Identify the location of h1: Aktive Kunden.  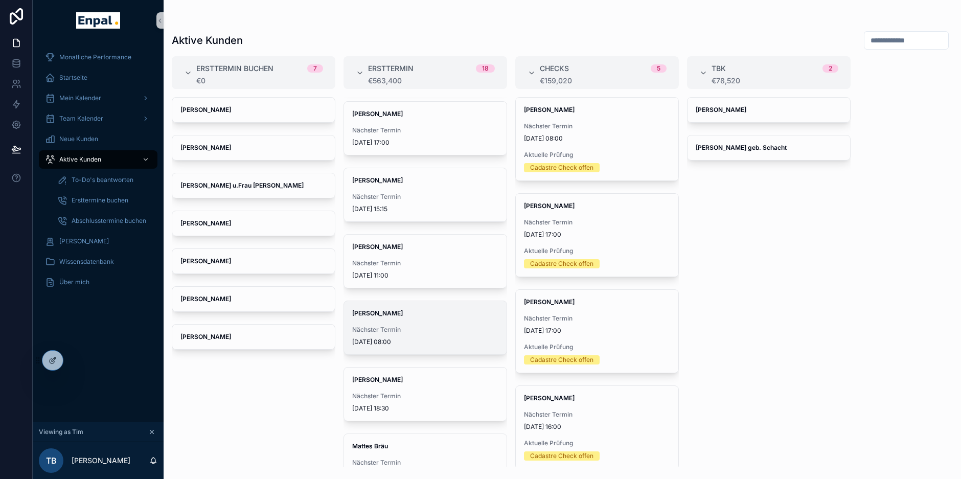
(207, 40).